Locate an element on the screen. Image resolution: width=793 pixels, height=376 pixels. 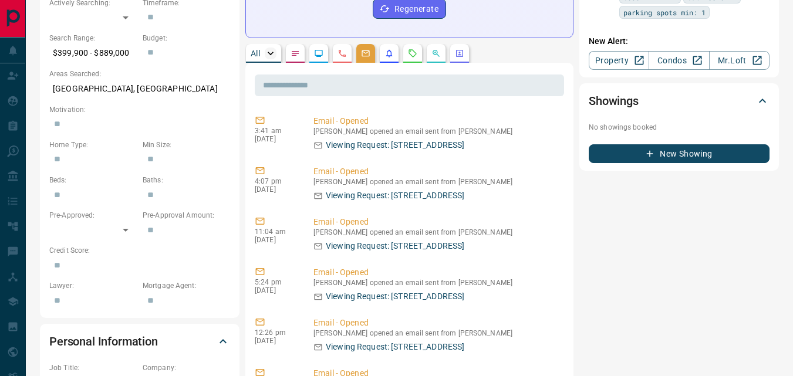
a: Mr.Loft is located at coordinates (739, 60).